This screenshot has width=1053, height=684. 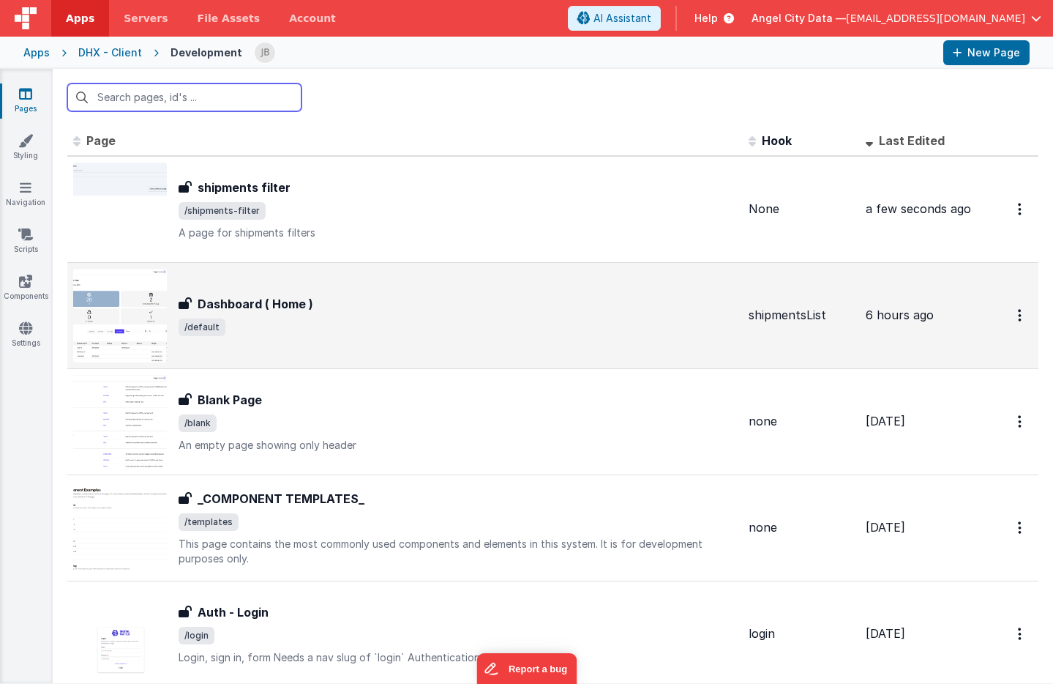 What do you see at coordinates (900, 315) in the screenshot?
I see `span: 6 hours ago` at bounding box center [900, 315].